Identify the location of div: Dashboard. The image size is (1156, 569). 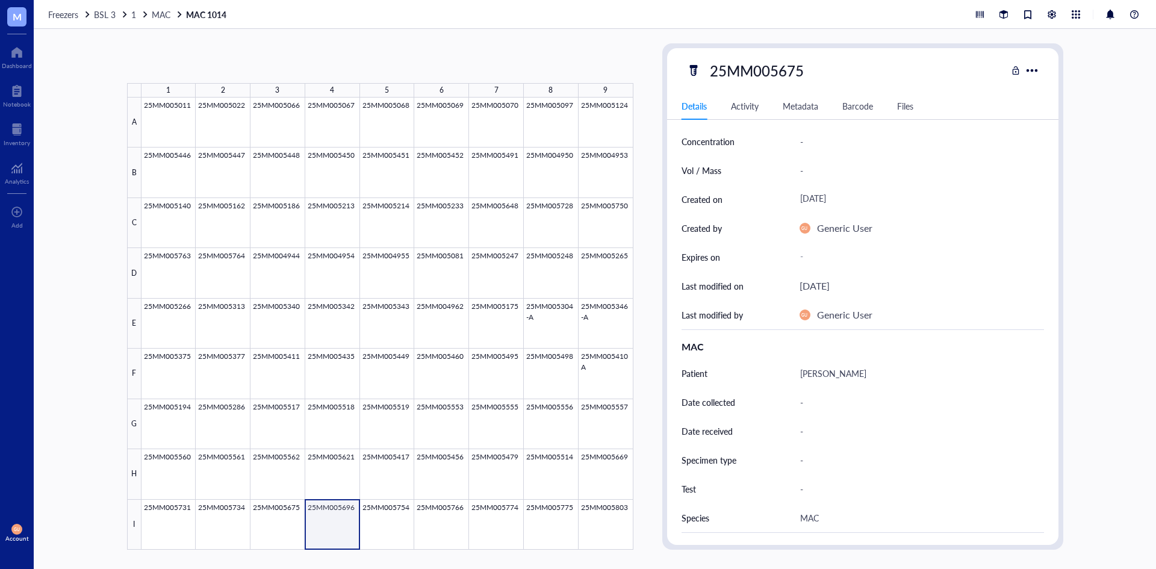
(17, 66).